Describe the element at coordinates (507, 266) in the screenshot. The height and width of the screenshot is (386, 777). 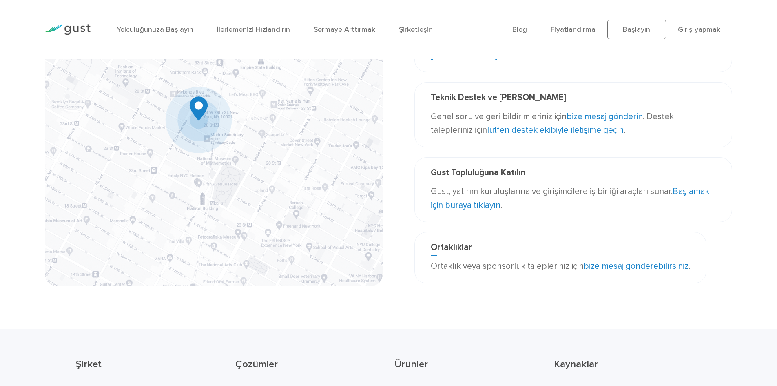
I see `font: Ortaklık veya sponsorluk talepleriniz için` at that location.